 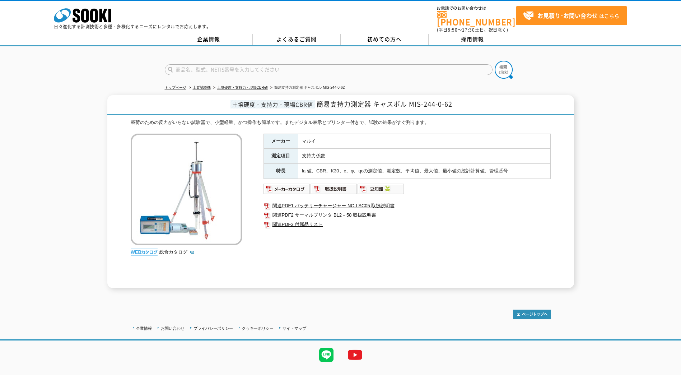 What do you see at coordinates (385, 40) in the screenshot?
I see `a: 初めての方へ` at bounding box center [385, 40].